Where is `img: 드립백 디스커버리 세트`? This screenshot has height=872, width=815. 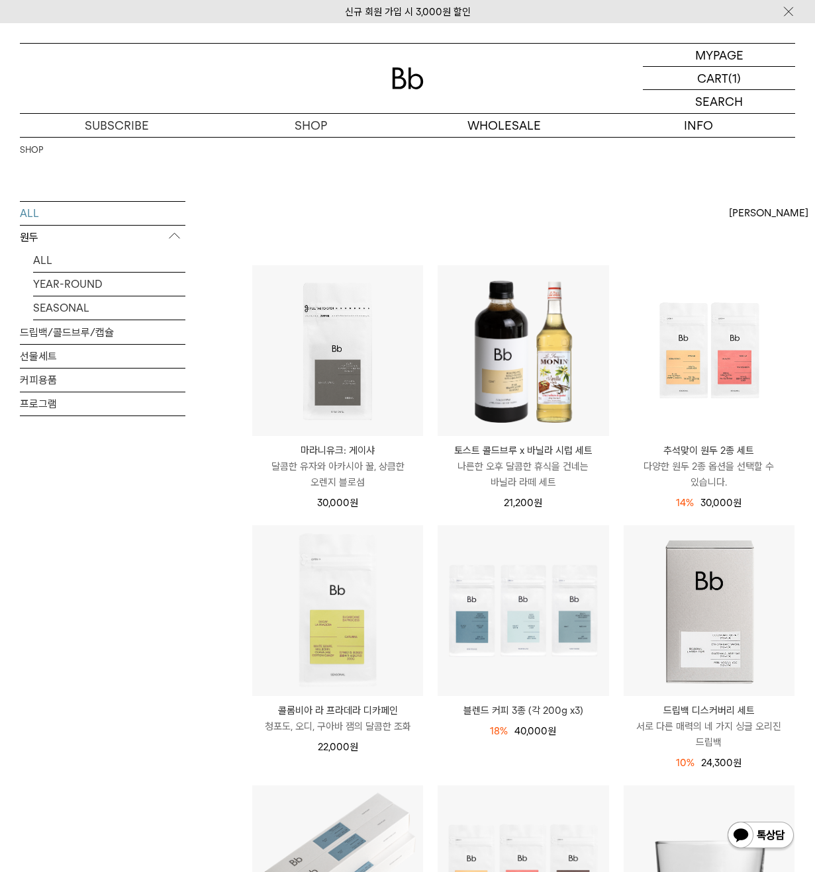
img: 드립백 디스커버리 세트 is located at coordinates (709, 611).